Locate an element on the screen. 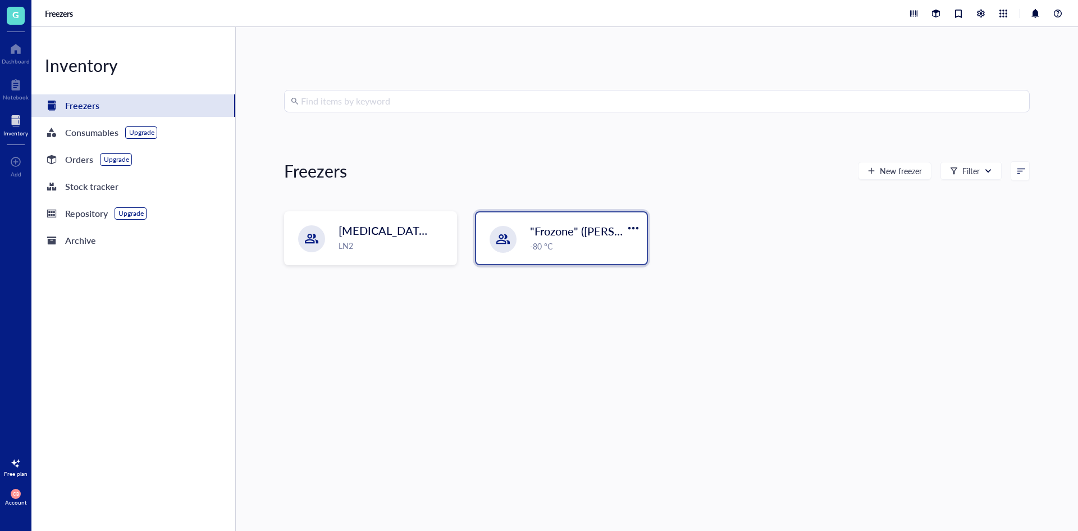 This screenshot has height=531, width=1078. a: RepositoryUpgrade is located at coordinates (133, 213).